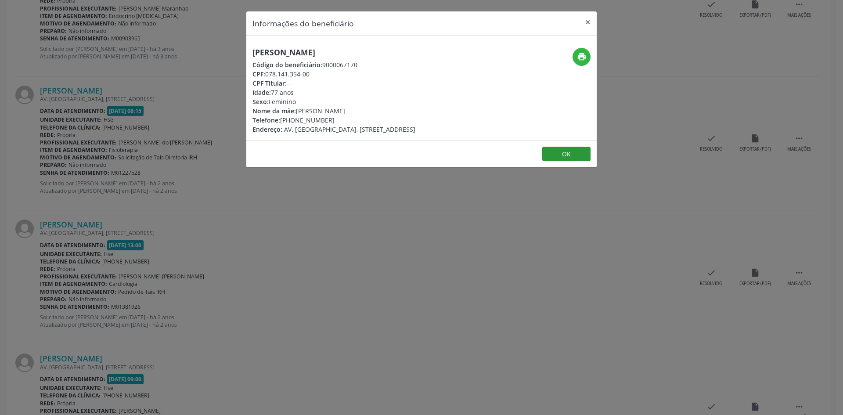  I want to click on span: Código do beneficiário:, so click(287, 65).